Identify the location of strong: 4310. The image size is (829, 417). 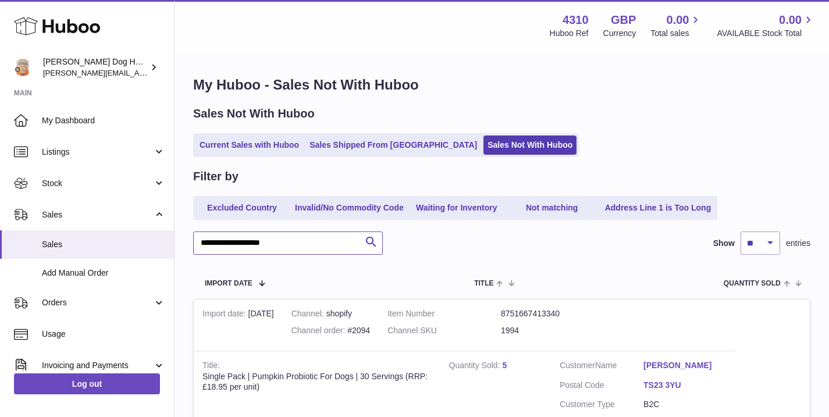
(576, 20).